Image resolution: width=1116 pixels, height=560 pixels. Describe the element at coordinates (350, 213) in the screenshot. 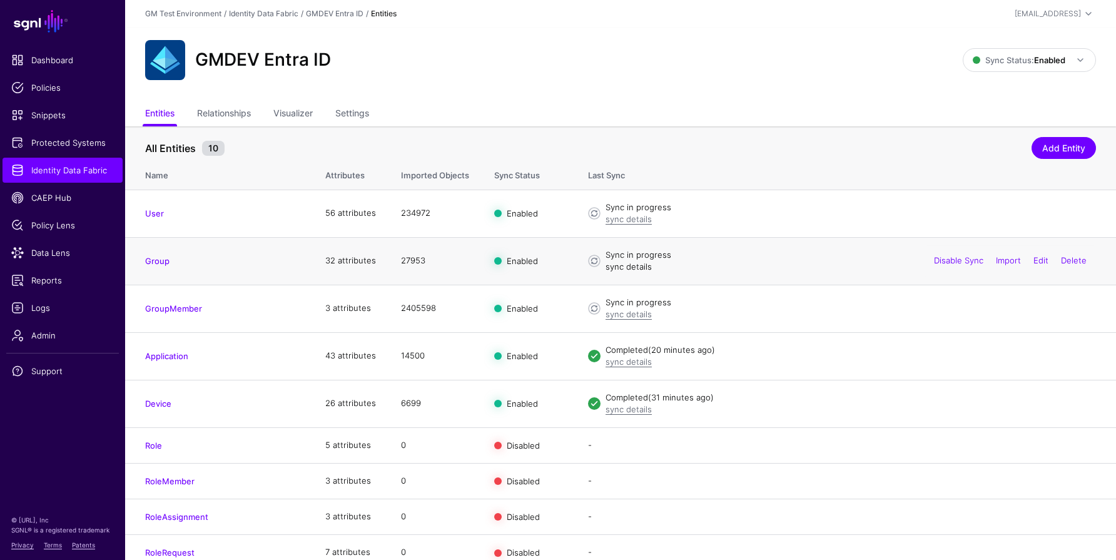

I see `td: 56 attributes` at that location.